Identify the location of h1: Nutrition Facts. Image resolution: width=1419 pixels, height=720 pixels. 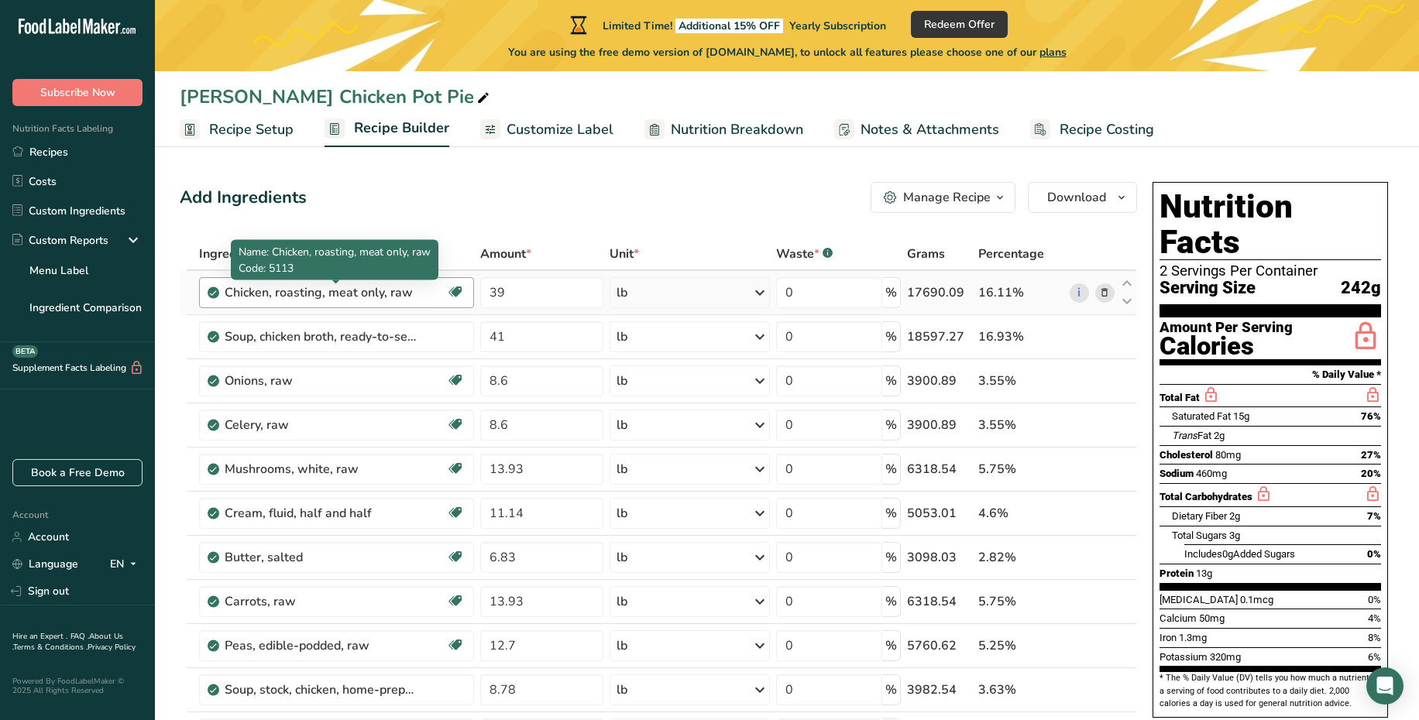
(1270, 225).